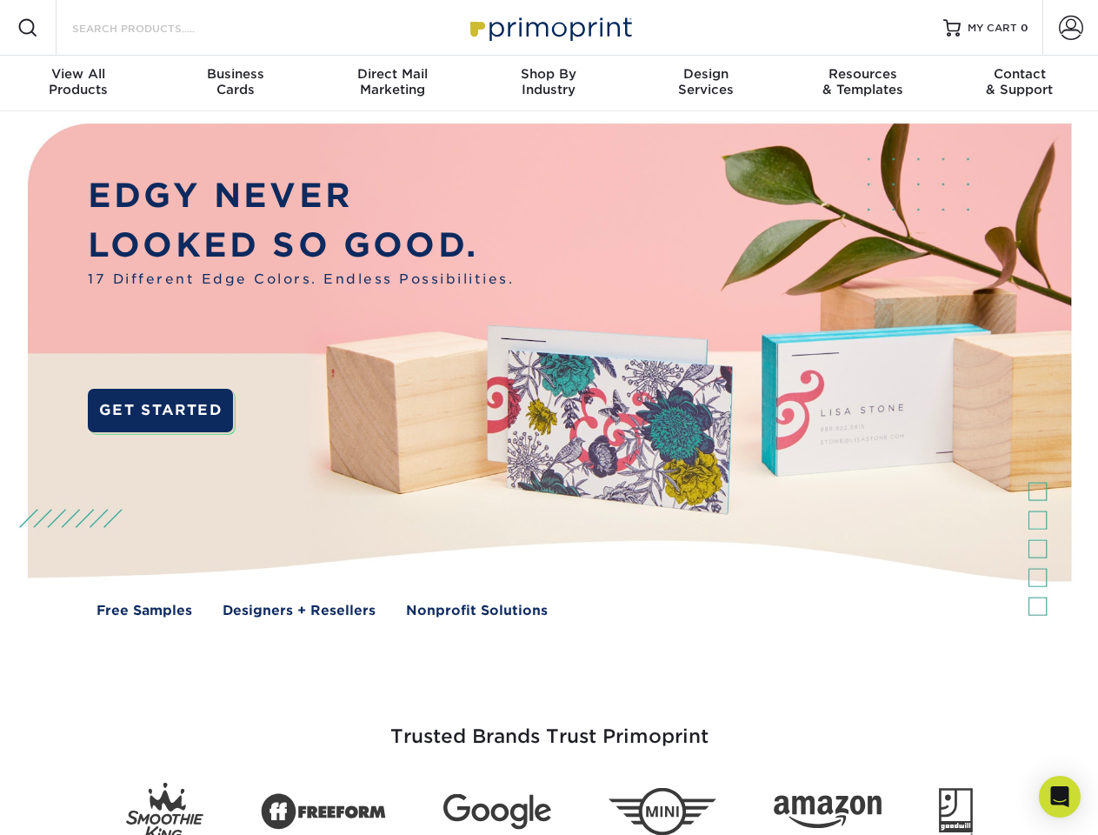 This screenshot has height=835, width=1098. I want to click on a: Contact& Support, so click(1020, 83).